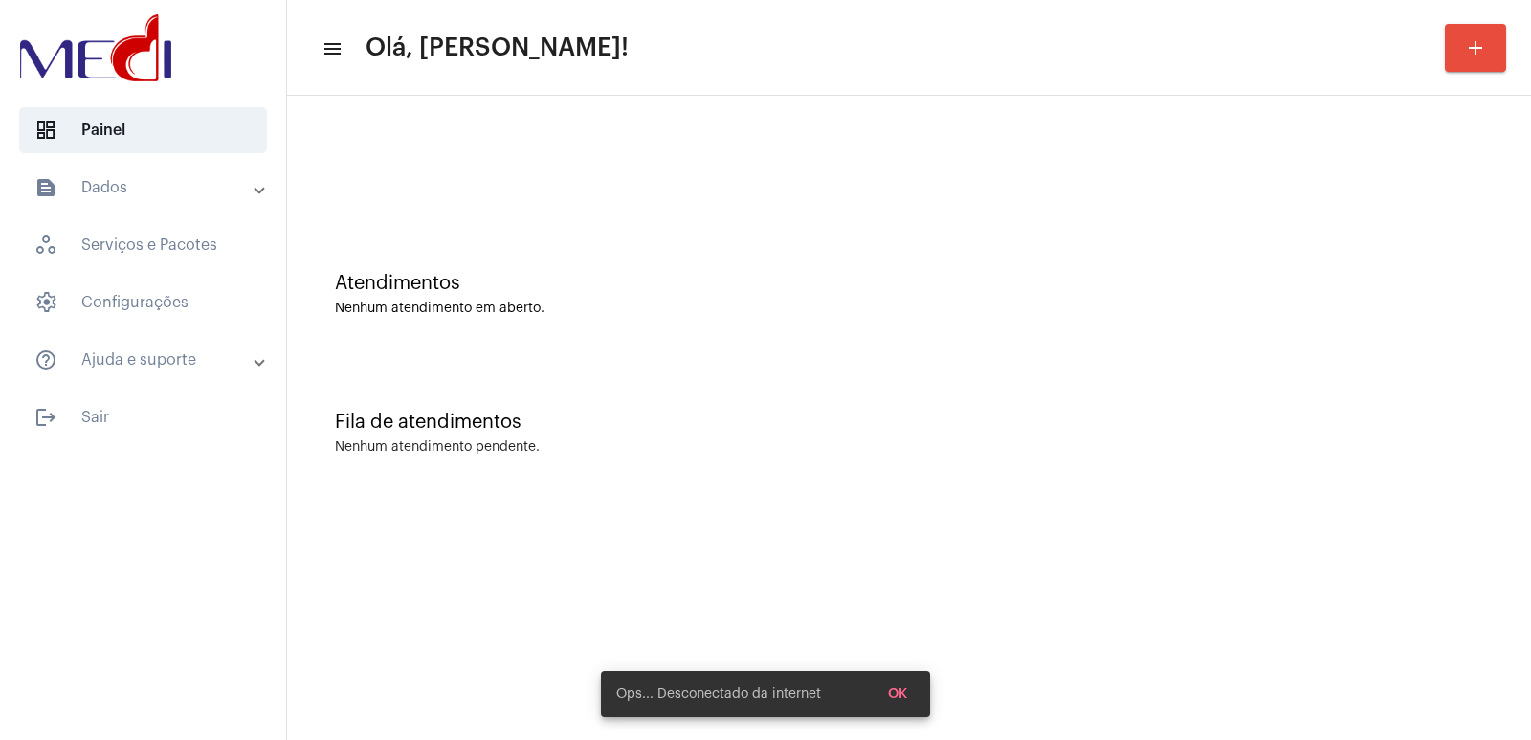 This screenshot has width=1531, height=740. I want to click on span: Painel, so click(143, 130).